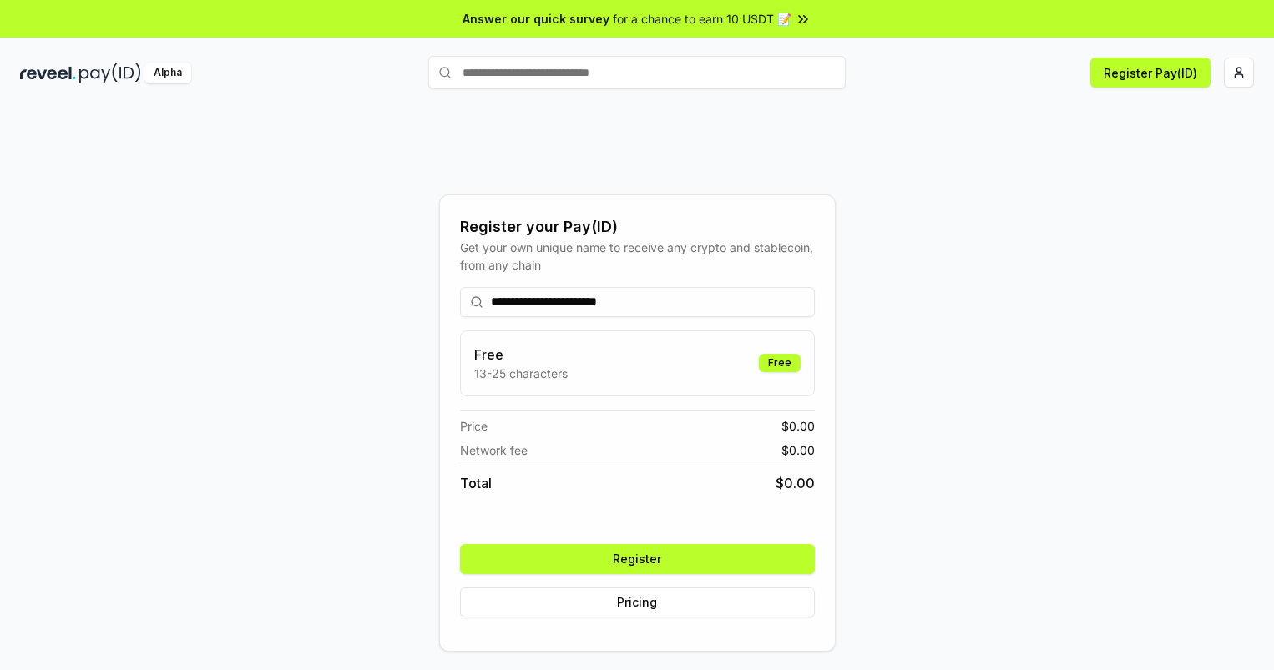 The image size is (1274, 670). I want to click on span: Total, so click(476, 483).